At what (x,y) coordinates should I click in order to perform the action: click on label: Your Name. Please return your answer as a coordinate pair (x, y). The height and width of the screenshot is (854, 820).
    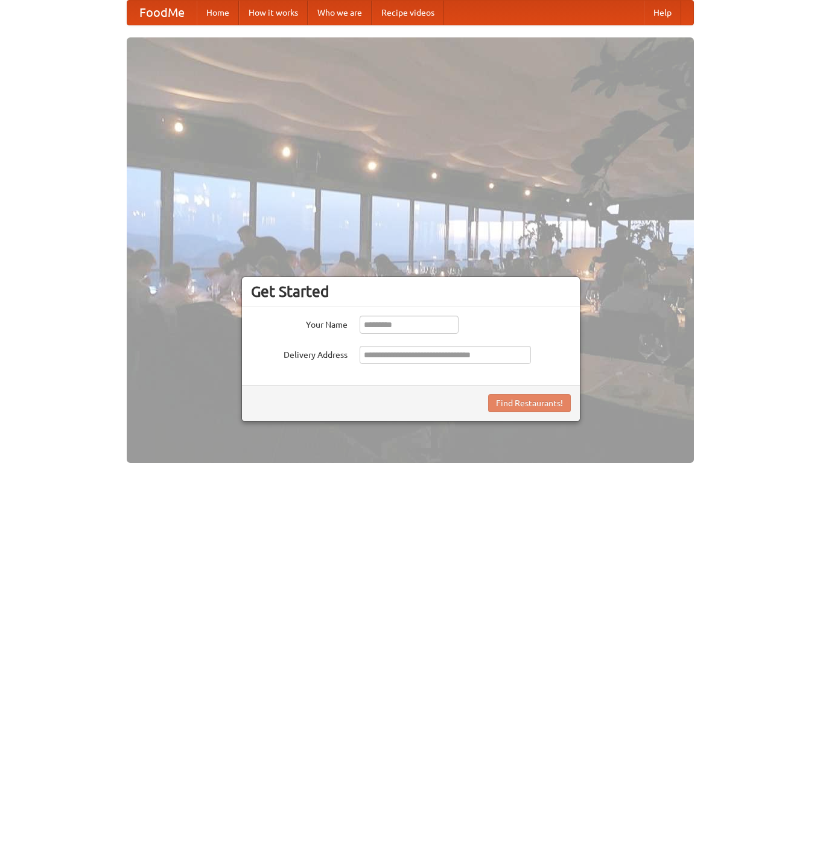
    Looking at the image, I should click on (299, 323).